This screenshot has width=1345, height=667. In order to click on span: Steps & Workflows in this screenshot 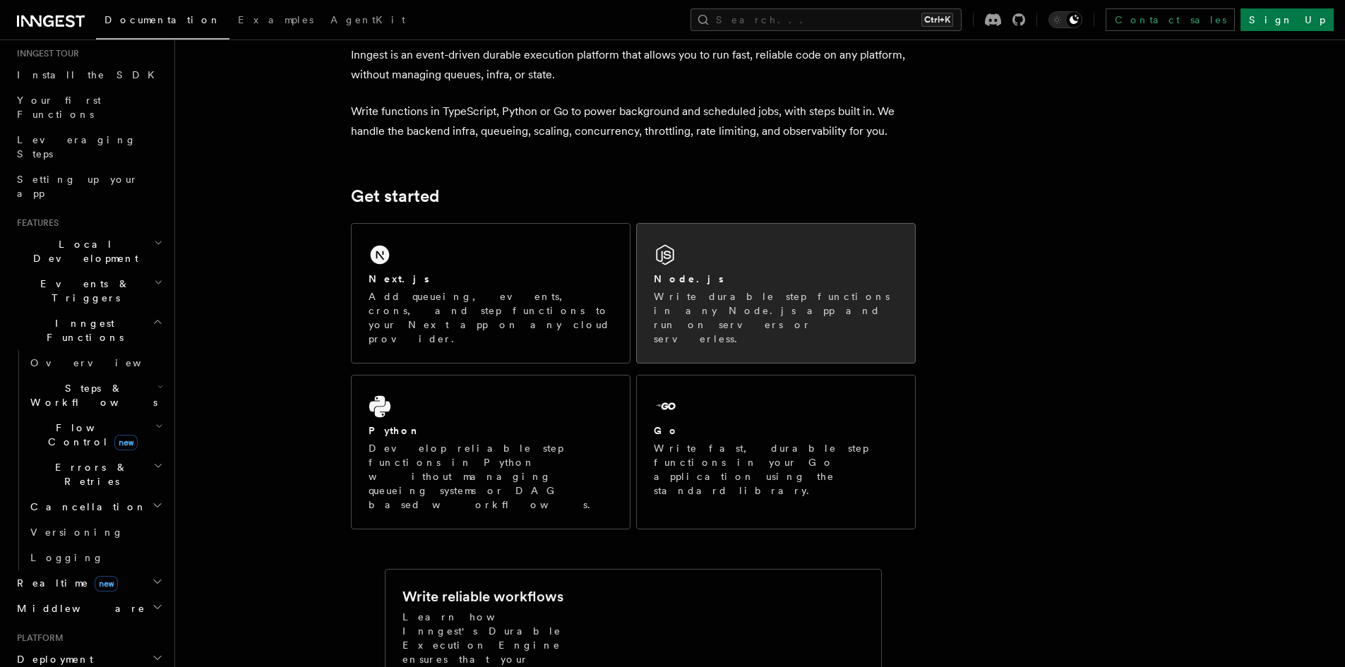, I will do `click(91, 395)`.